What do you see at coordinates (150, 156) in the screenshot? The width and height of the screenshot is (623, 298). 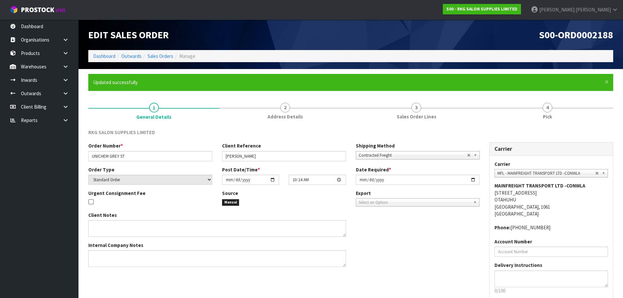 I see `input: Order Number` at bounding box center [150, 156].